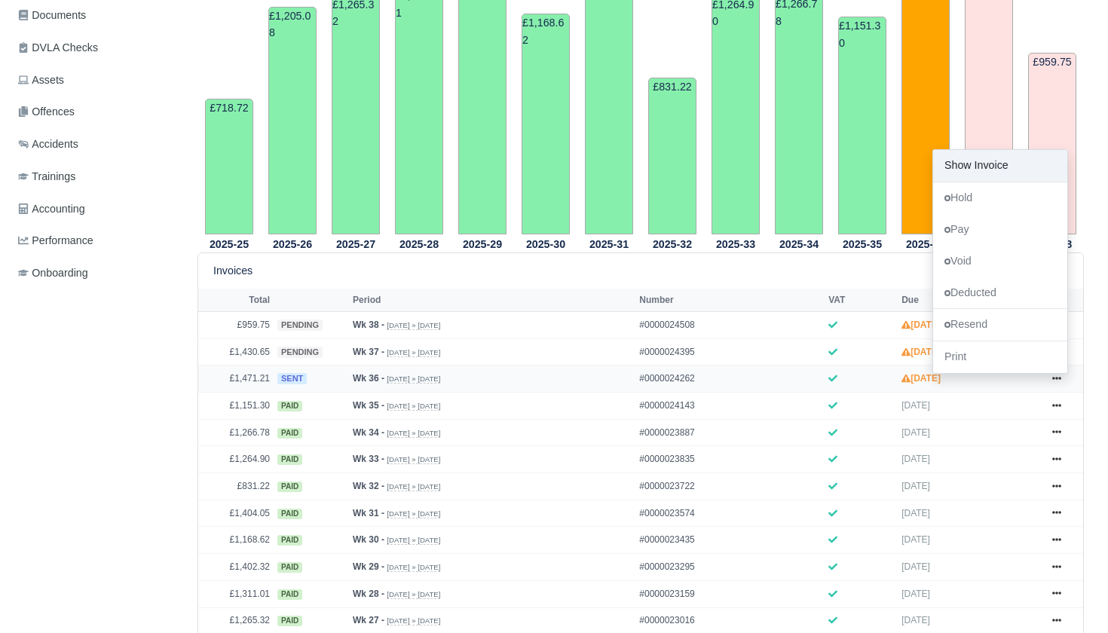 The image size is (1108, 633). What do you see at coordinates (236, 352) in the screenshot?
I see `td: £1,430.65` at bounding box center [236, 352].